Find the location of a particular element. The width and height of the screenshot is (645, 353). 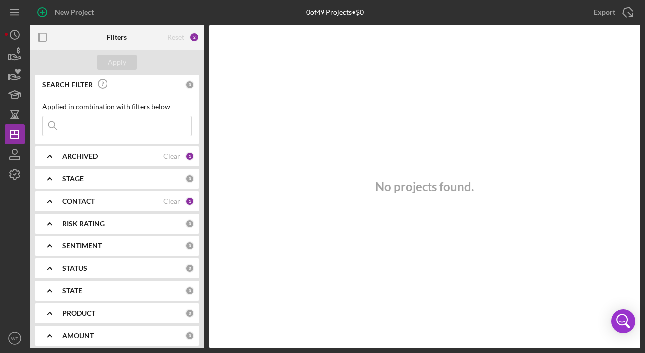

div: Reset is located at coordinates (176, 37).